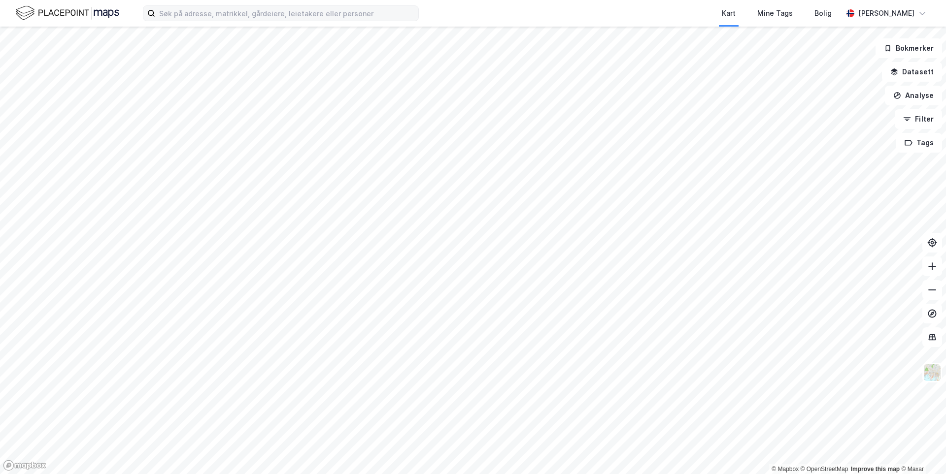  Describe the element at coordinates (914, 96) in the screenshot. I see `button: Analyse` at that location.